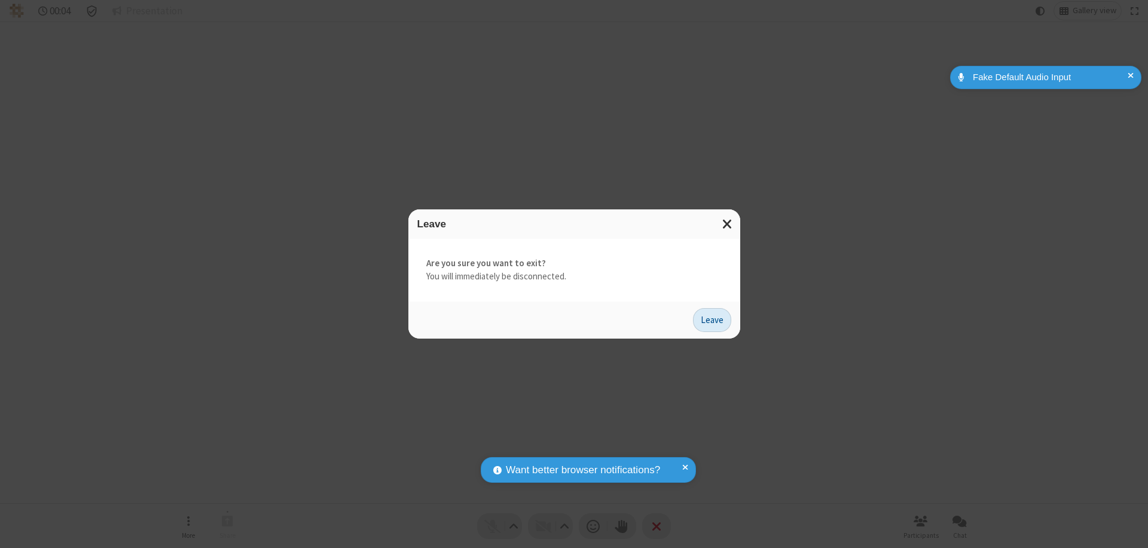 The width and height of the screenshot is (1148, 548). Describe the element at coordinates (583, 470) in the screenshot. I see `span: Want better browser notifications?` at that location.